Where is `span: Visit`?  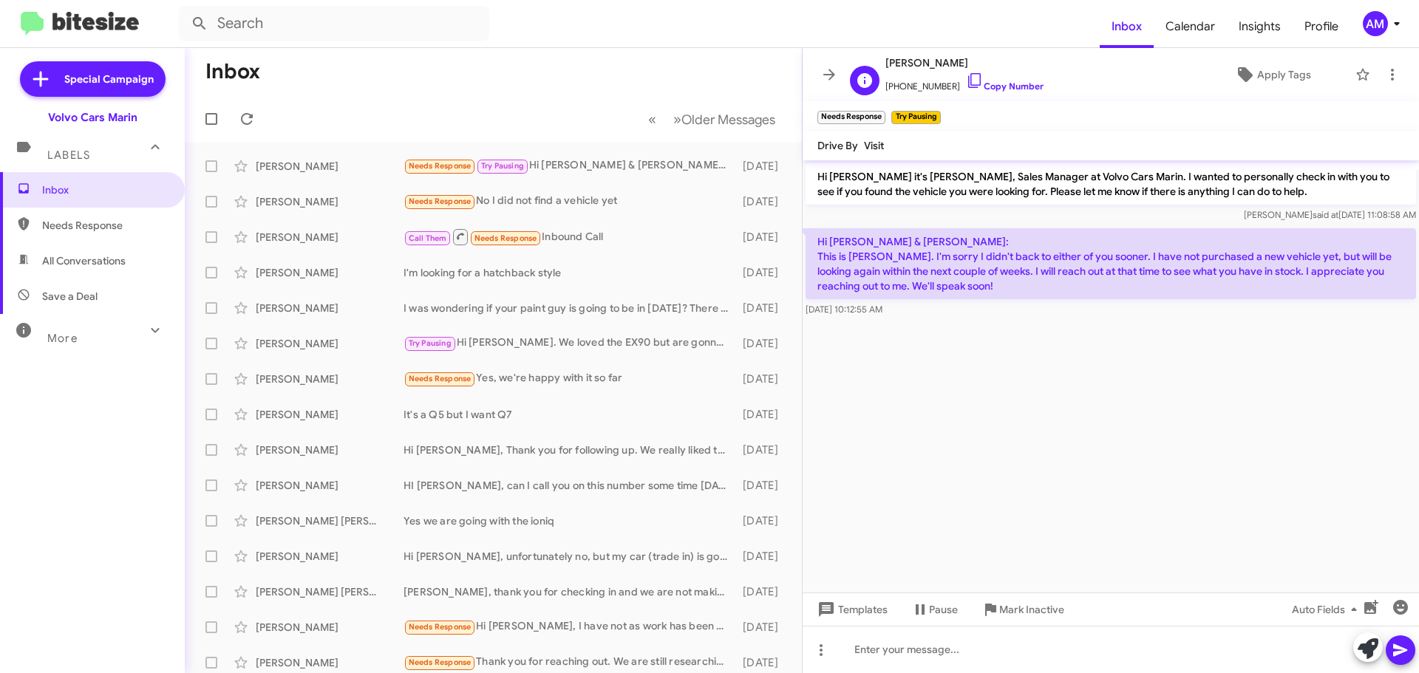 span: Visit is located at coordinates (873, 146).